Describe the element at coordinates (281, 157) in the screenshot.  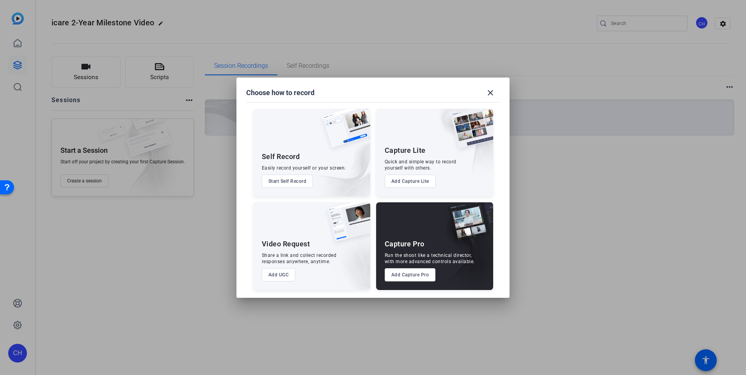
I see `div: Self Record` at that location.